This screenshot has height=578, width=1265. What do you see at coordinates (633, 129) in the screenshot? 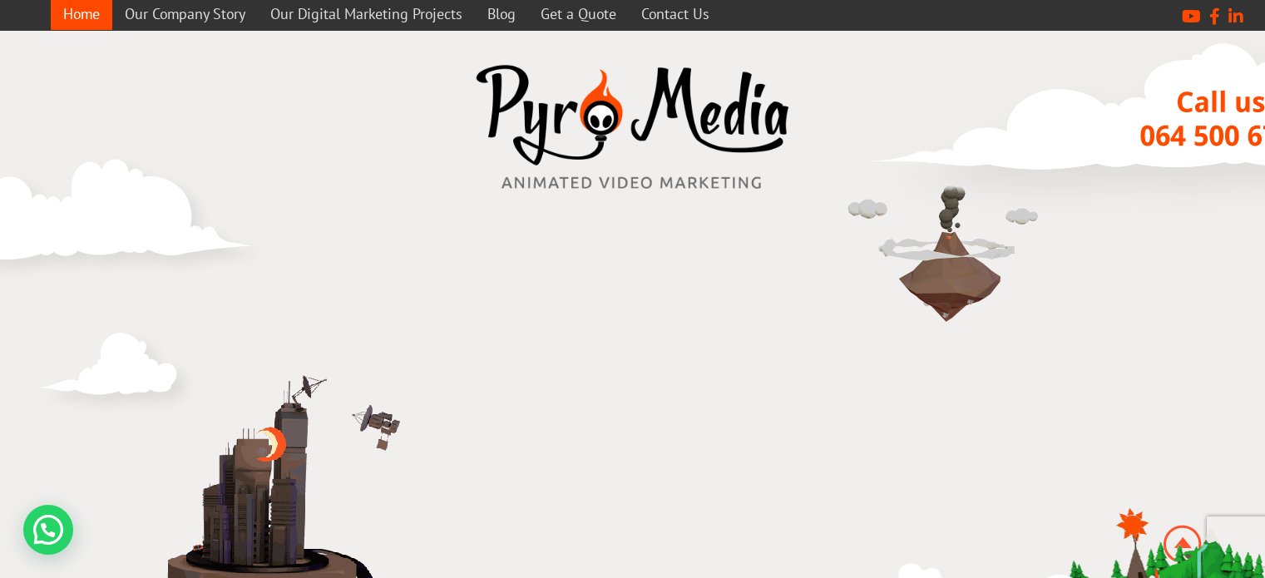
I see `a: video marketing media company westville durban logo` at bounding box center [633, 129].